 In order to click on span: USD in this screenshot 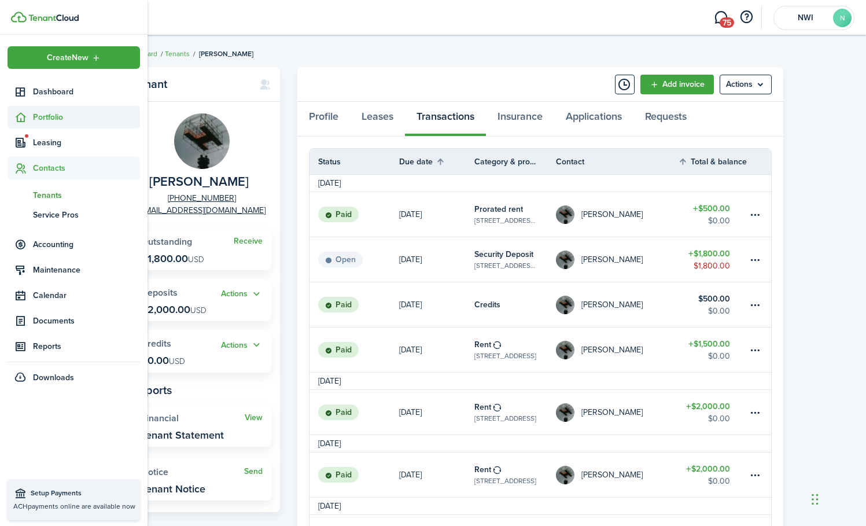, I will do `click(198, 310)`.